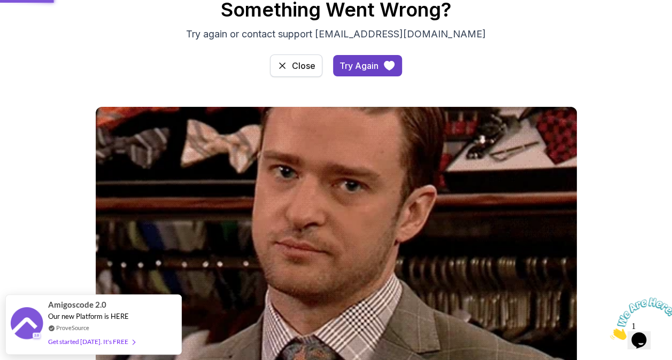 Image resolution: width=672 pixels, height=360 pixels. Describe the element at coordinates (88, 316) in the screenshot. I see `span: Our new Platform is HERE` at that location.